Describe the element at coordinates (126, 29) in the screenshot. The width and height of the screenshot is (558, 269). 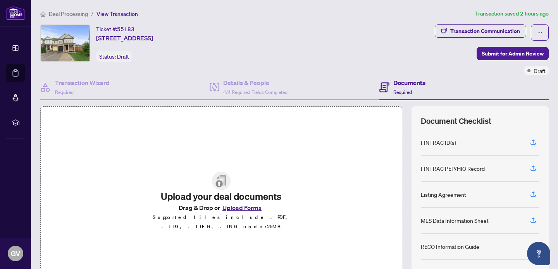
I see `span: 55183` at that location.